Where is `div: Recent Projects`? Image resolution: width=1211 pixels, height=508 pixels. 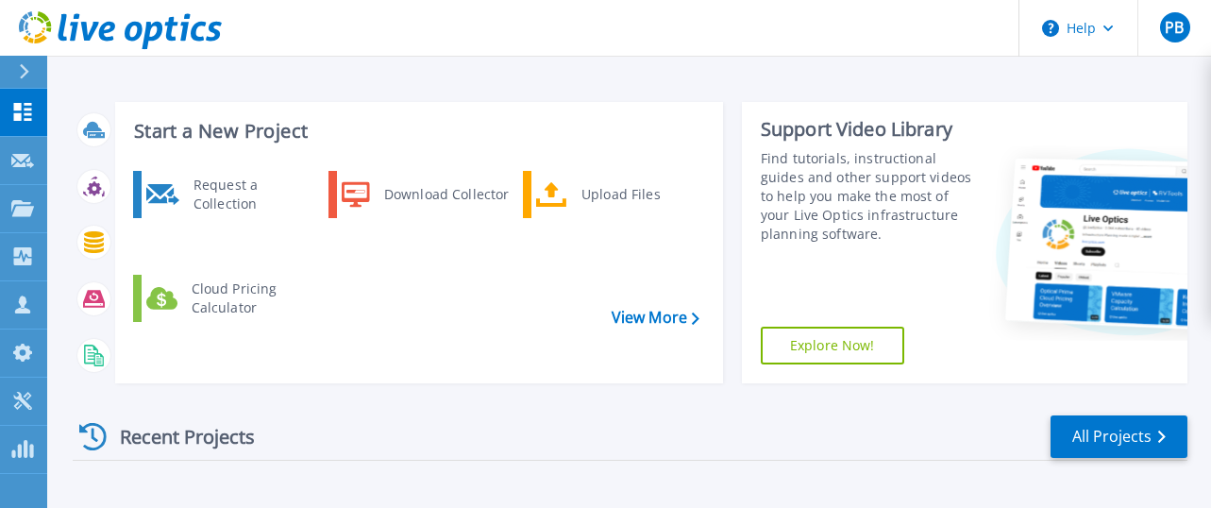 div: Recent Projects is located at coordinates (177, 436).